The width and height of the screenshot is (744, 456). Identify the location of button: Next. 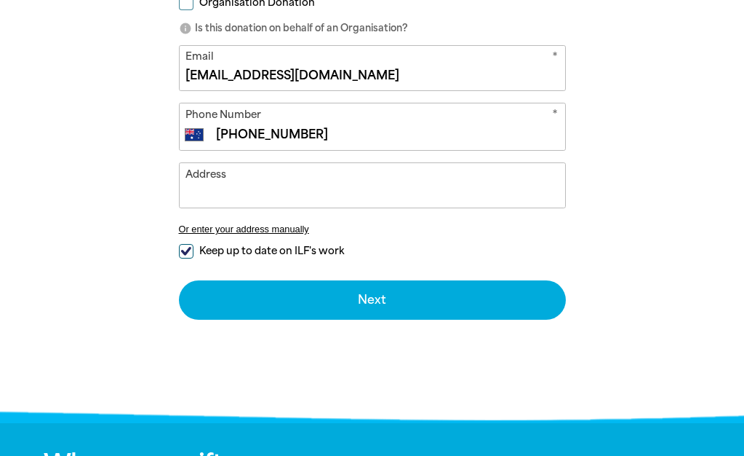
(373, 300).